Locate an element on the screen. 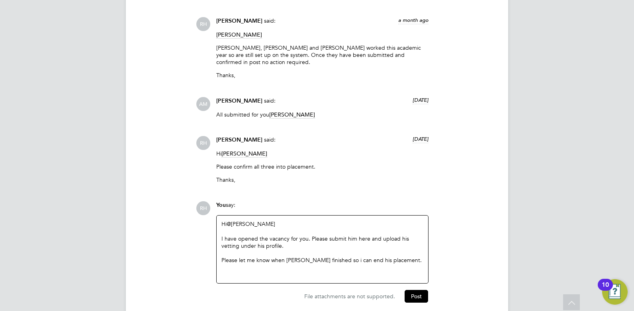 This screenshot has height=311, width=634. div: 10 is located at coordinates (605, 290).